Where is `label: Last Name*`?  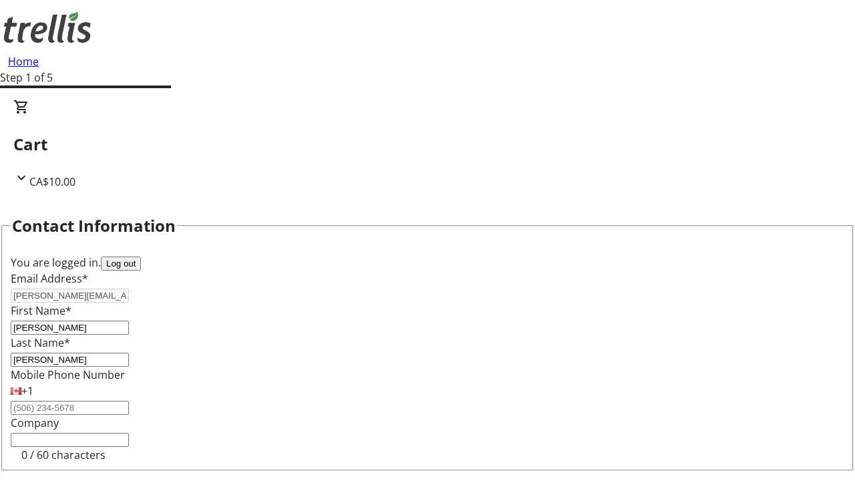 label: Last Name* is located at coordinates (40, 343).